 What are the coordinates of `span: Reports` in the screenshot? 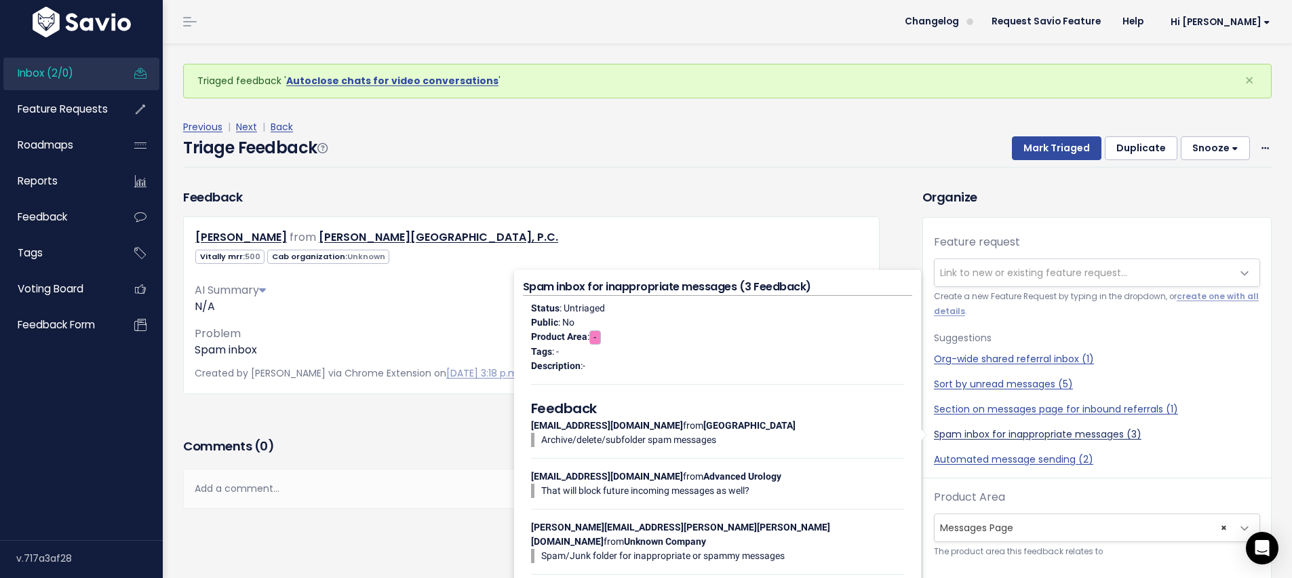 It's located at (37, 180).